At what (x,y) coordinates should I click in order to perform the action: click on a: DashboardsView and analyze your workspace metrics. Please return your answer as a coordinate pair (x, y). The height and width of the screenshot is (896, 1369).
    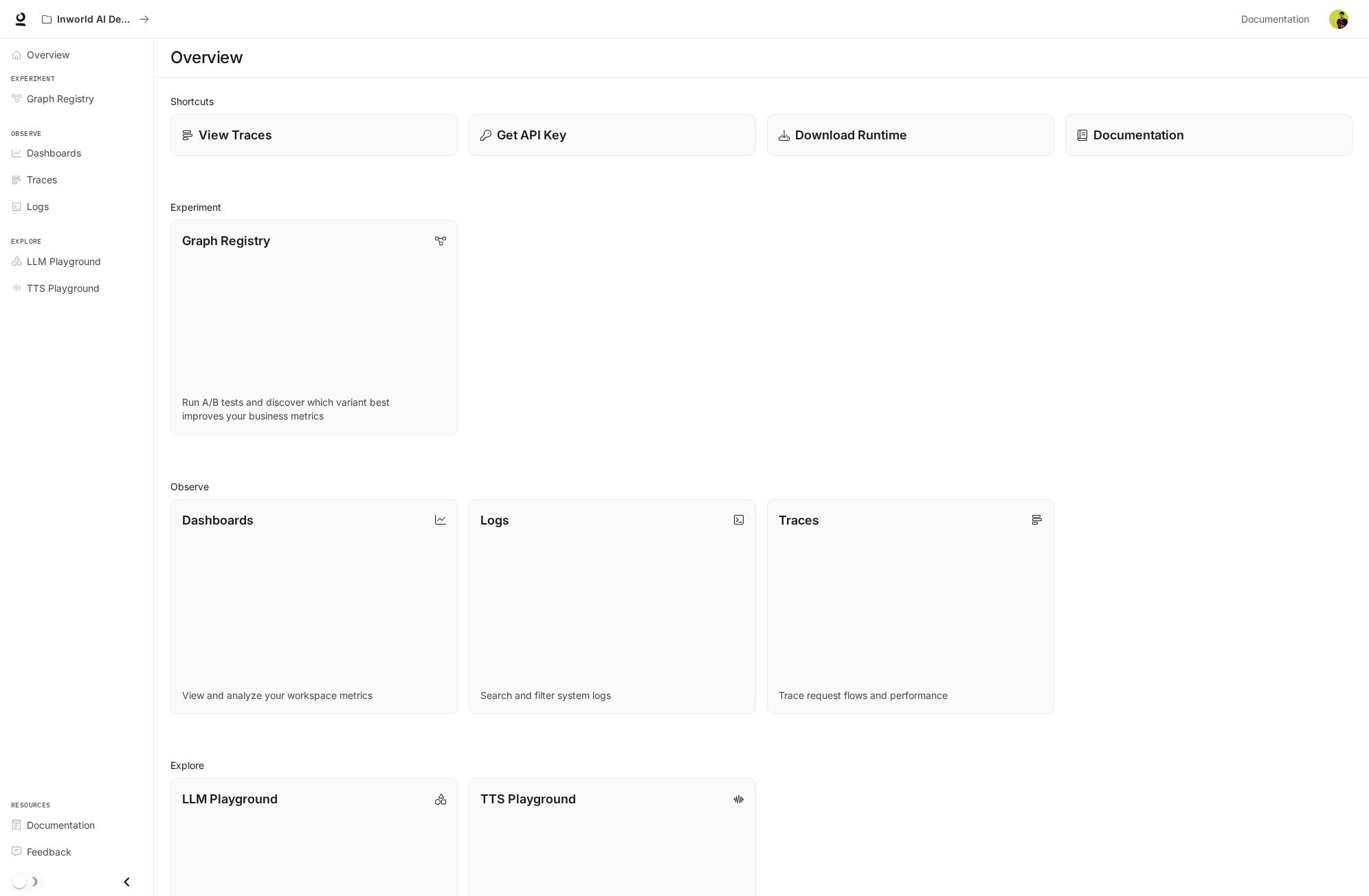
    Looking at the image, I should click on (314, 607).